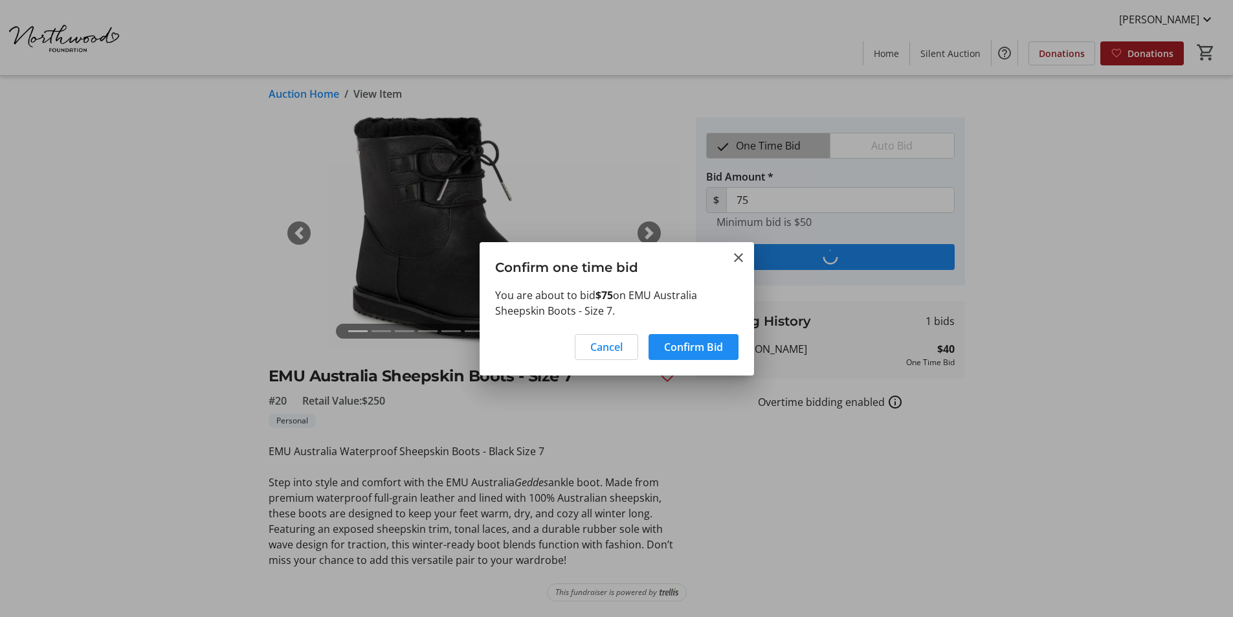  I want to click on button: Confirm Bid, so click(693, 347).